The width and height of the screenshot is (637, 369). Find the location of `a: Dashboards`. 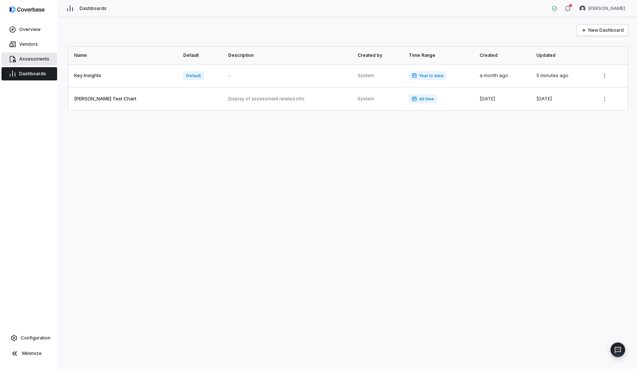

a: Dashboards is located at coordinates (29, 74).